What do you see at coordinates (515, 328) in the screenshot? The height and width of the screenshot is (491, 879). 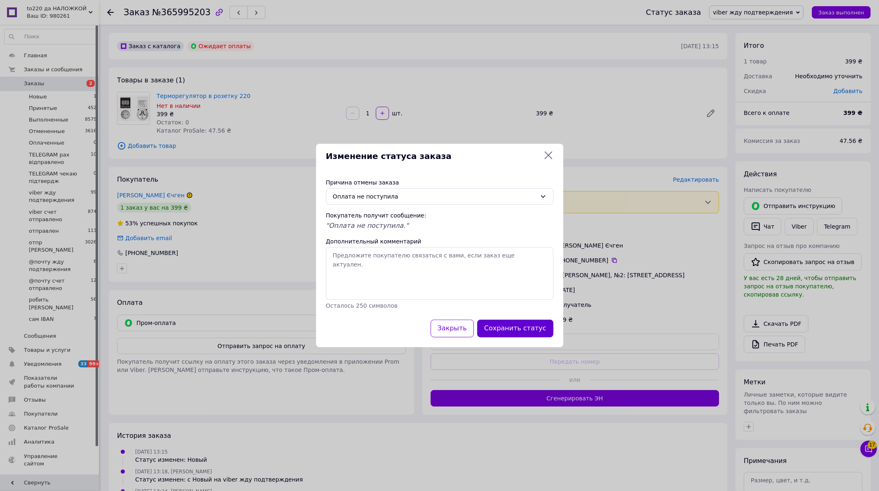 I see `button: Сохранить статус` at bounding box center [515, 328].